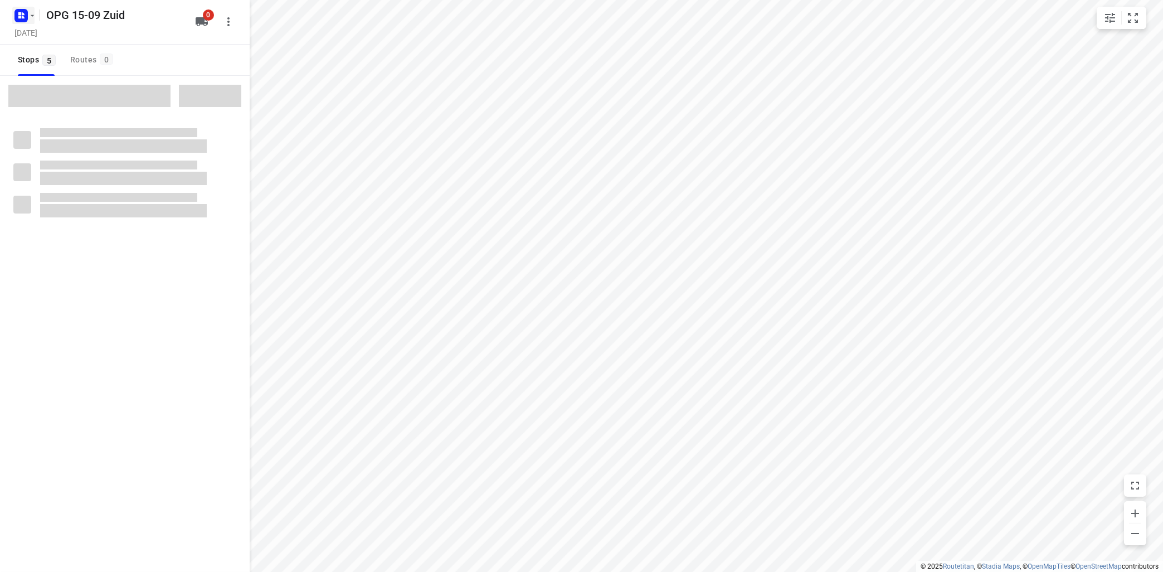  I want to click on div: Routes, so click(93, 60).